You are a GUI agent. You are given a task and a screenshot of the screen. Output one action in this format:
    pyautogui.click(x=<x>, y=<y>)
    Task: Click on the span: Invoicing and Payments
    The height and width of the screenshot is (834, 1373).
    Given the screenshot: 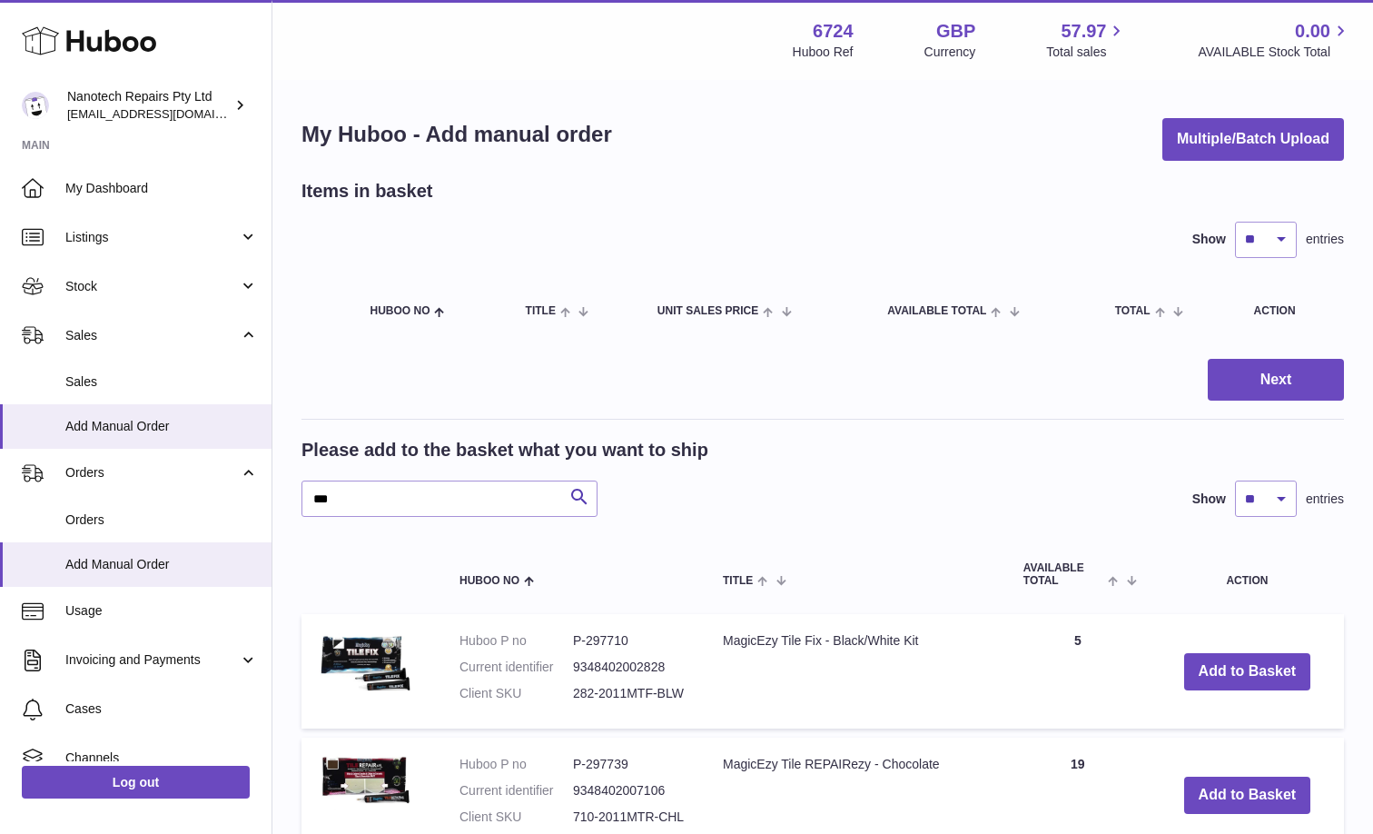 What is the action you would take?
    pyautogui.click(x=152, y=659)
    